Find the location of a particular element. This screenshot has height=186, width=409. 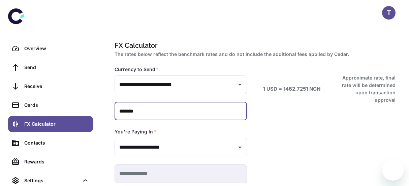

h1: FX Calculator is located at coordinates (254, 45).